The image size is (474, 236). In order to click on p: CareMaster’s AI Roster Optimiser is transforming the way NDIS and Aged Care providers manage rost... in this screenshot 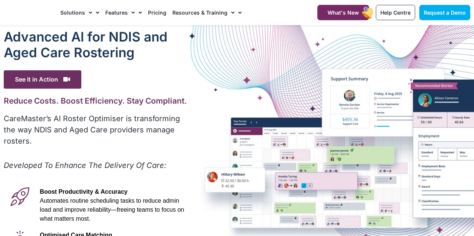, I will do `click(97, 130)`.